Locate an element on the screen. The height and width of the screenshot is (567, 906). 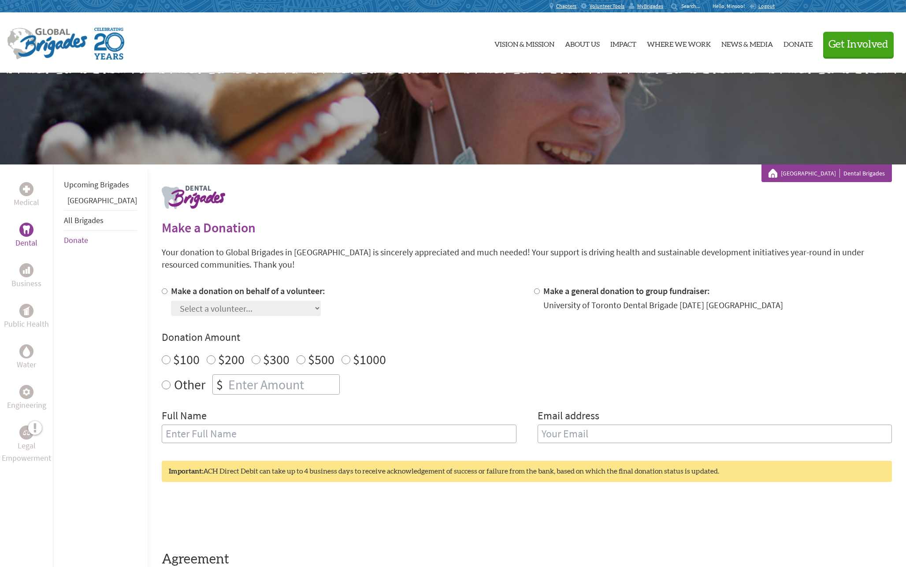
label: $300 is located at coordinates (276, 359).